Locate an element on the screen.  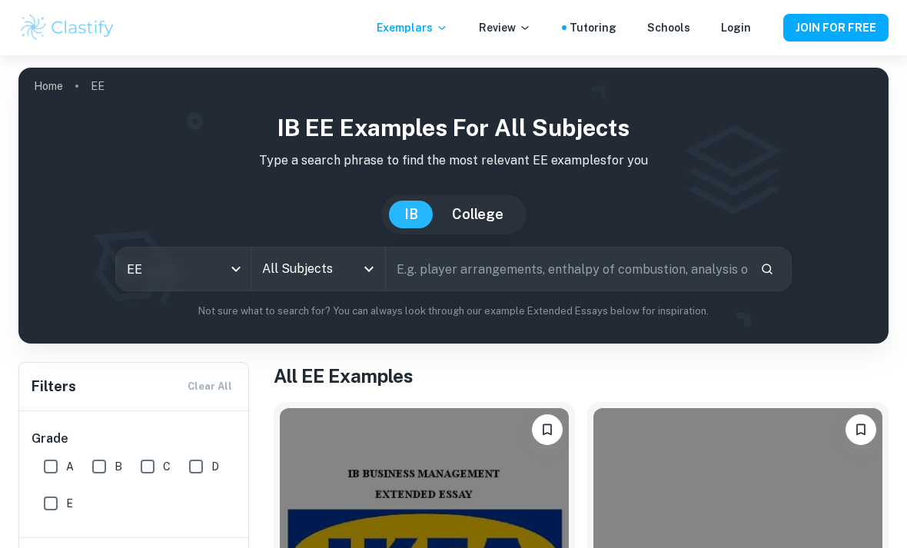
h6: Filters is located at coordinates (54, 387).